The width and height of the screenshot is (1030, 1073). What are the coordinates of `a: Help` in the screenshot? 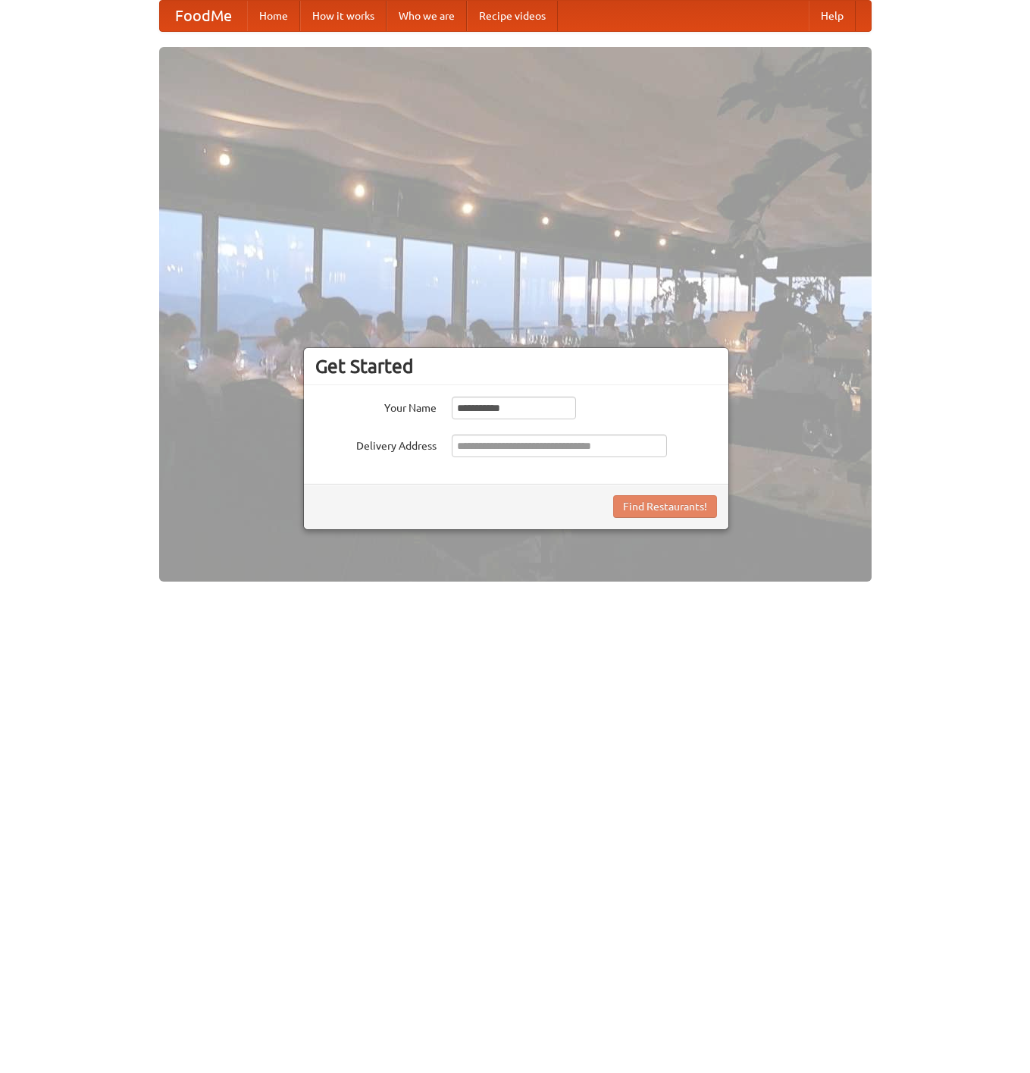 It's located at (833, 16).